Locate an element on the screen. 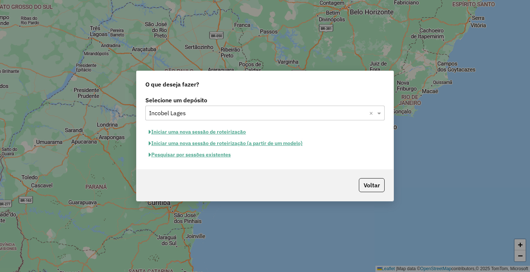 The width and height of the screenshot is (530, 272). span: O que deseja fazer? is located at coordinates (172, 84).